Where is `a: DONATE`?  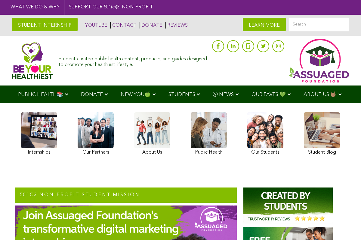 a: DONATE is located at coordinates (151, 25).